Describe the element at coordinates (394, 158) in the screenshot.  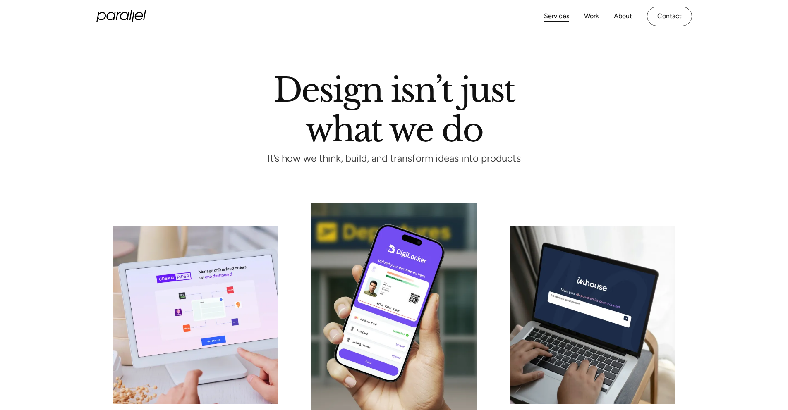
I see `p: It’s how we think, build, and transform ideas into products` at that location.